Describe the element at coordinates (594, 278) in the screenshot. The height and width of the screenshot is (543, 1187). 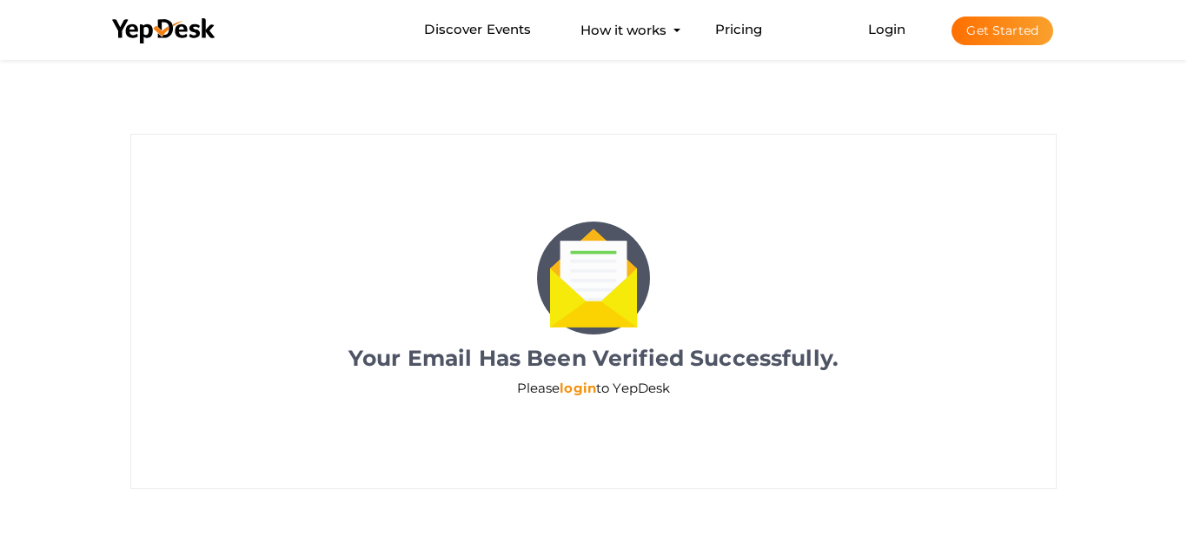
I see `img: letter.png` at that location.